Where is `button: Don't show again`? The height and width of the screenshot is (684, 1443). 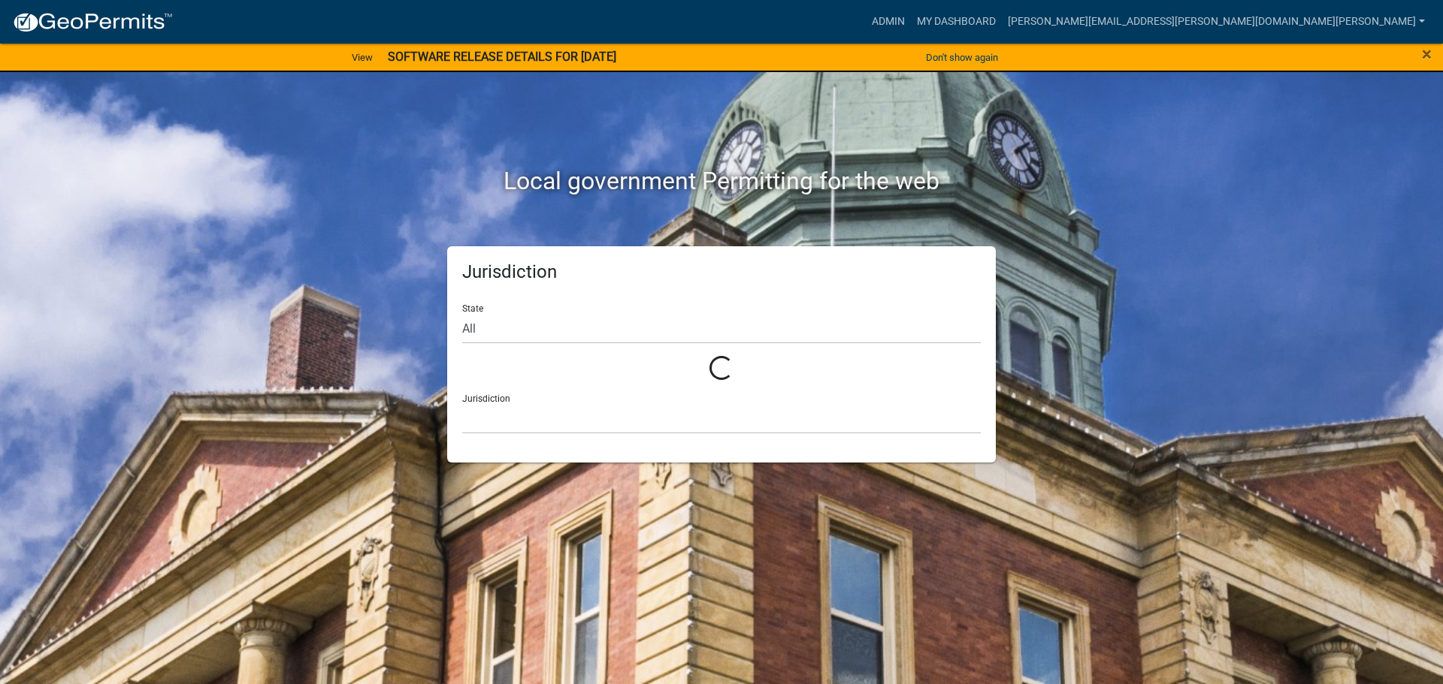
button: Don't show again is located at coordinates (962, 57).